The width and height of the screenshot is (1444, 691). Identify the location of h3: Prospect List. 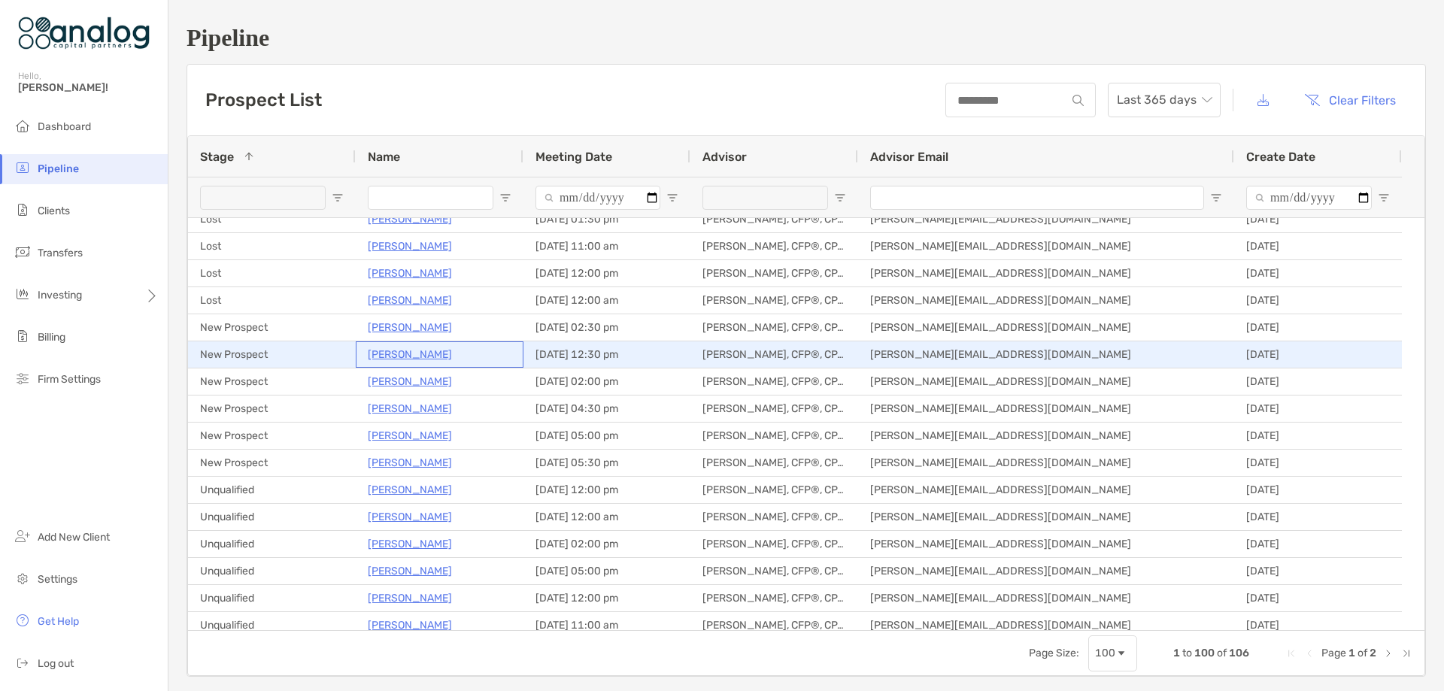
(263, 100).